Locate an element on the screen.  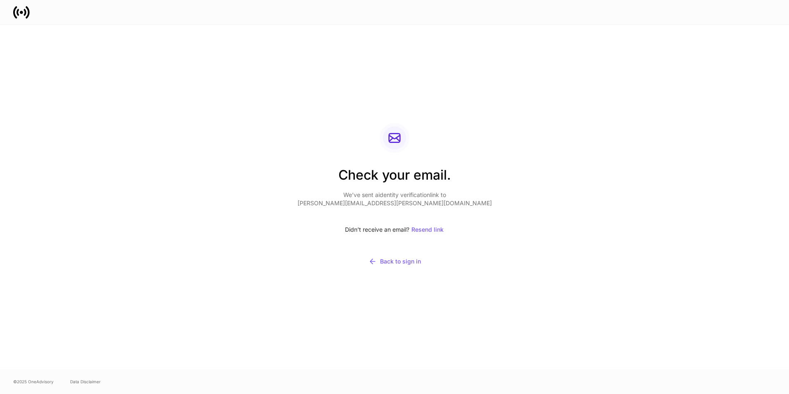
div: Back to sign in is located at coordinates (395, 261).